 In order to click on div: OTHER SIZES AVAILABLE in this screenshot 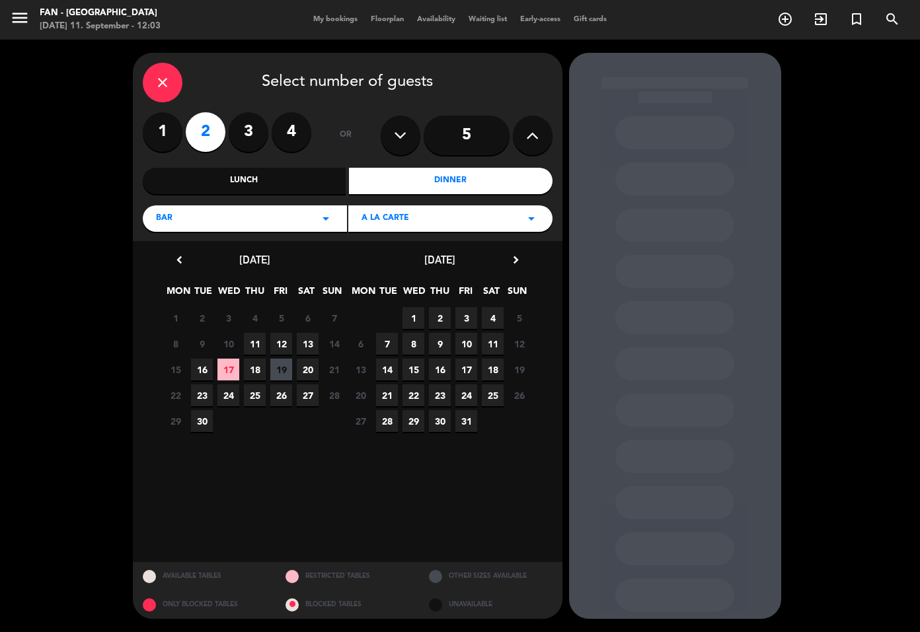, I will do `click(490, 576)`.